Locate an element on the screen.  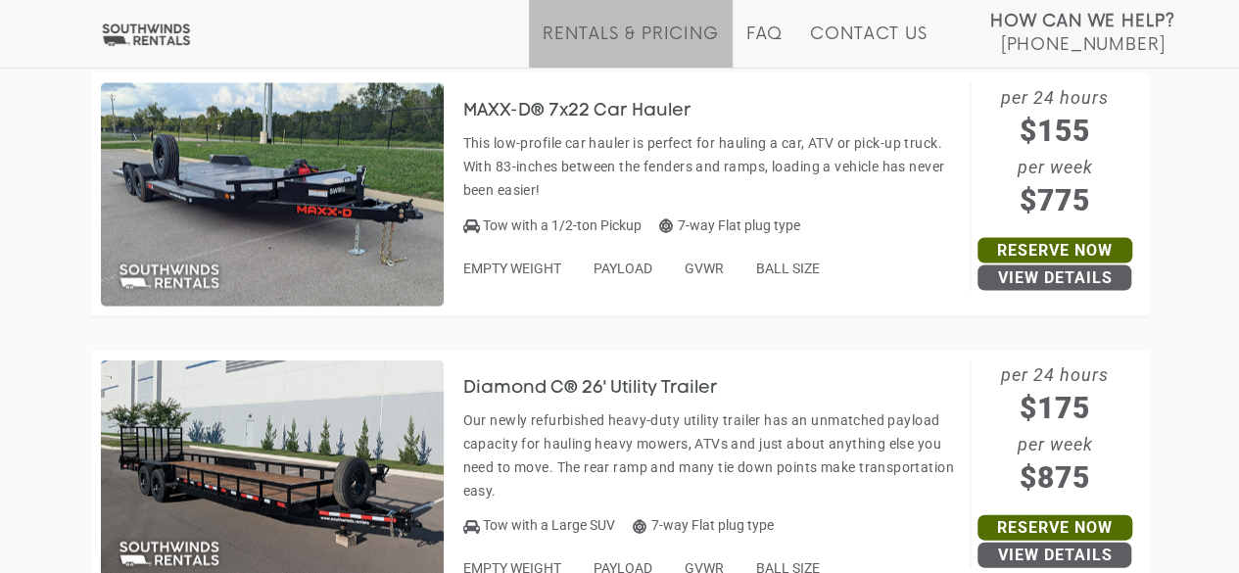
h3: Diamond C® 26' Utility Trailer is located at coordinates (605, 388).